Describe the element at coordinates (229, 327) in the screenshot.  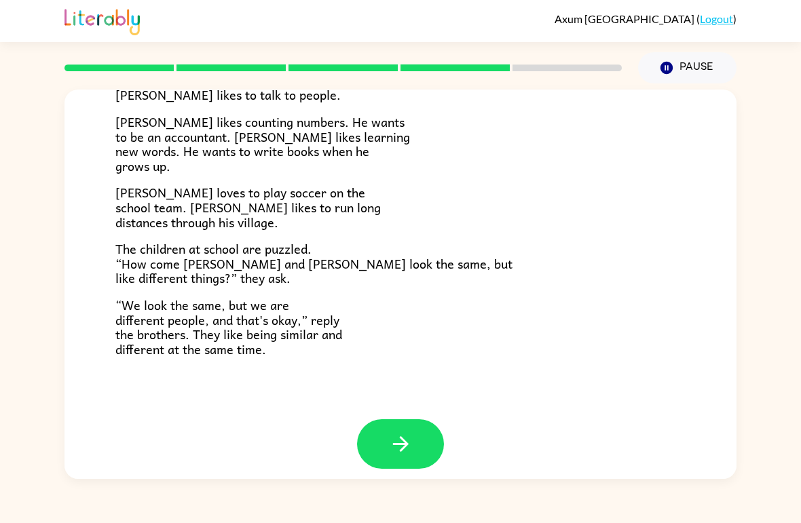
I see `span: “We look the same, but we are different people, and that's okay,” reply the brothers. They like b...` at that location.